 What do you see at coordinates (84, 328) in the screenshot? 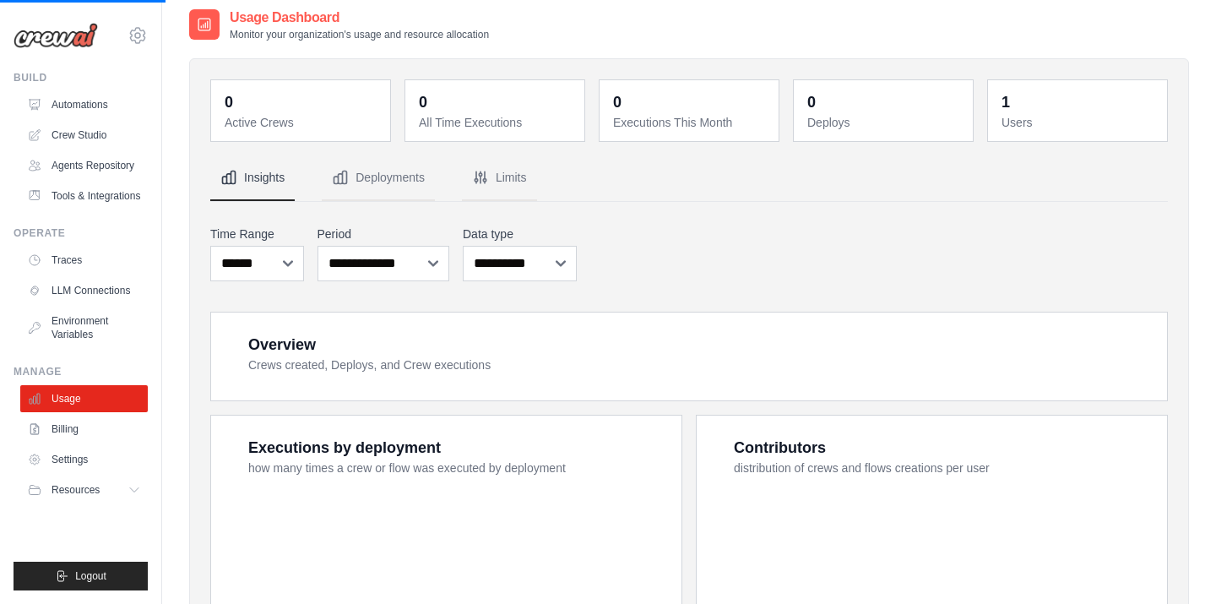
I see `a: Environment Variables` at bounding box center [84, 328].